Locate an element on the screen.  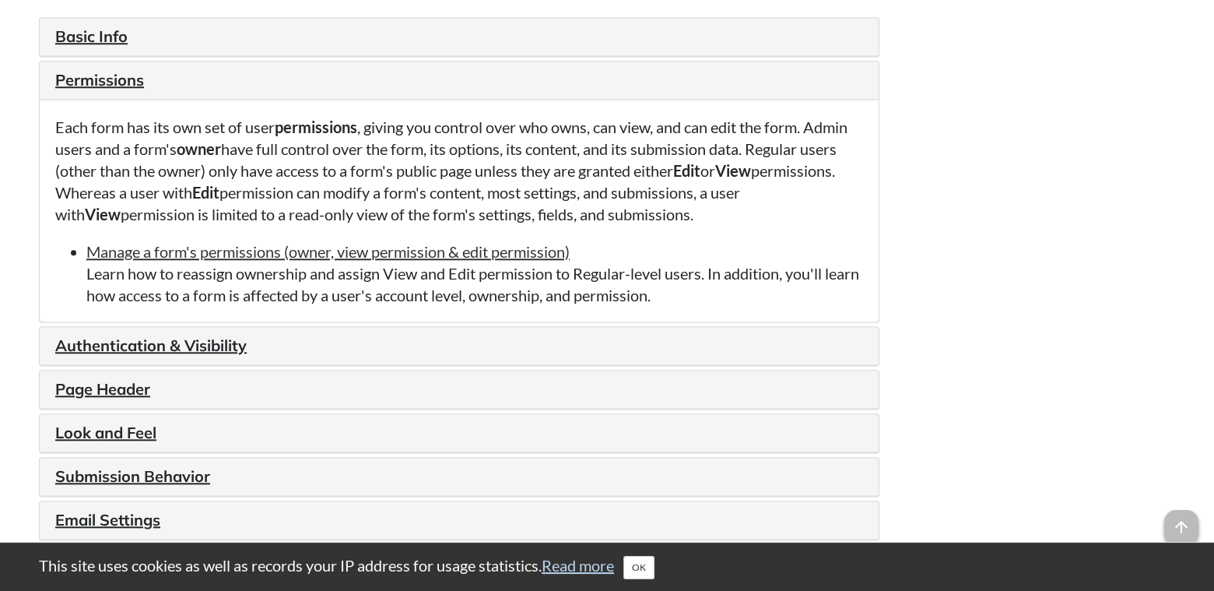
a: Page Header is located at coordinates (103, 388).